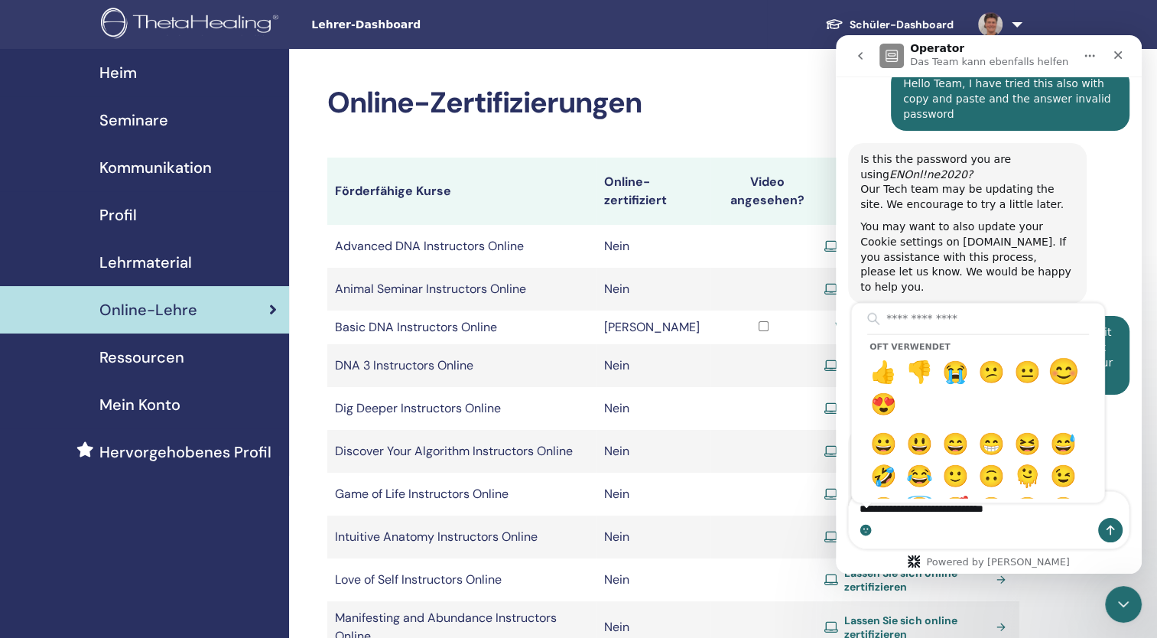  Describe the element at coordinates (155, 441) in the screenshot. I see `span: upside down face` at that location.